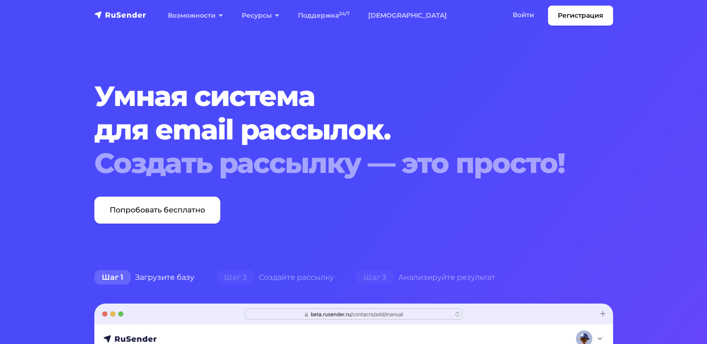 The image size is (707, 344). What do you see at coordinates (112, 277) in the screenshot?
I see `span: Шаг 1` at bounding box center [112, 277].